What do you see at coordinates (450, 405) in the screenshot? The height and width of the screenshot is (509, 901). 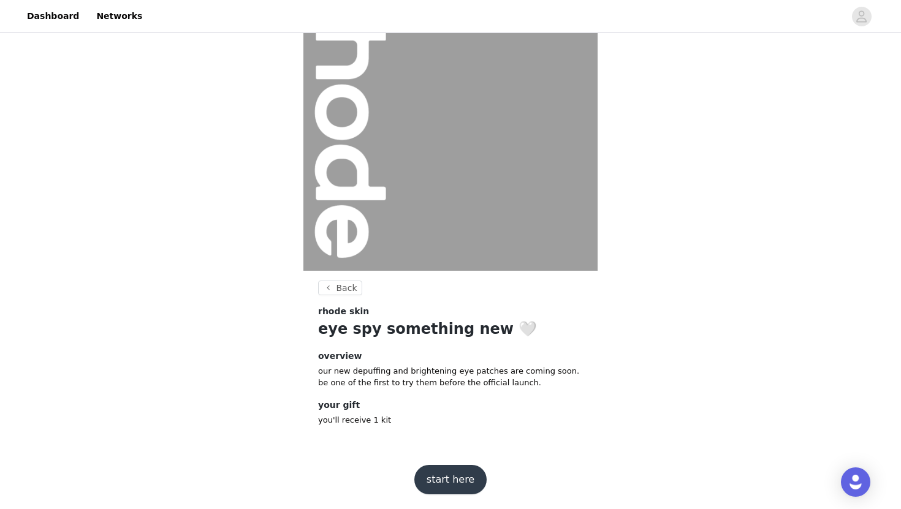 I see `h4: your gift` at bounding box center [450, 405].